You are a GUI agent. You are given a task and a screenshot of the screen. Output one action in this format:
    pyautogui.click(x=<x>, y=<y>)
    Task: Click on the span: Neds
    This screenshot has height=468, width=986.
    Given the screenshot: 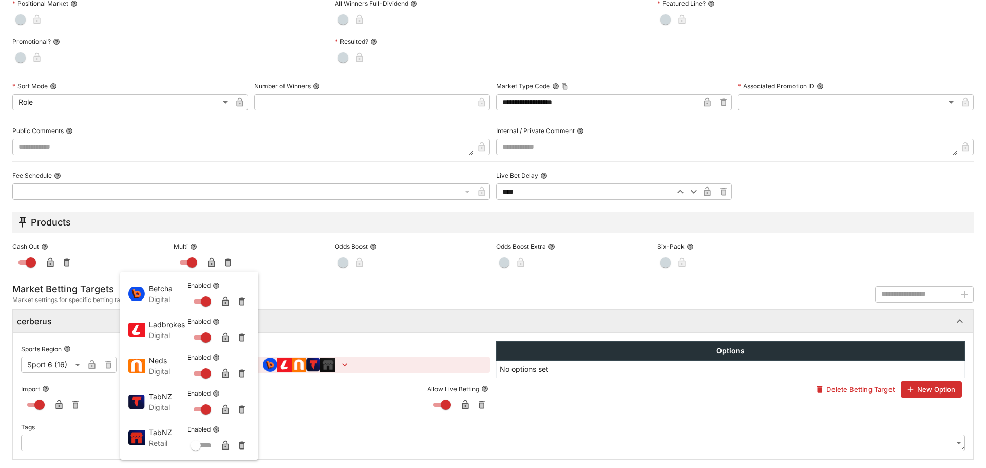 What is the action you would take?
    pyautogui.click(x=168, y=360)
    